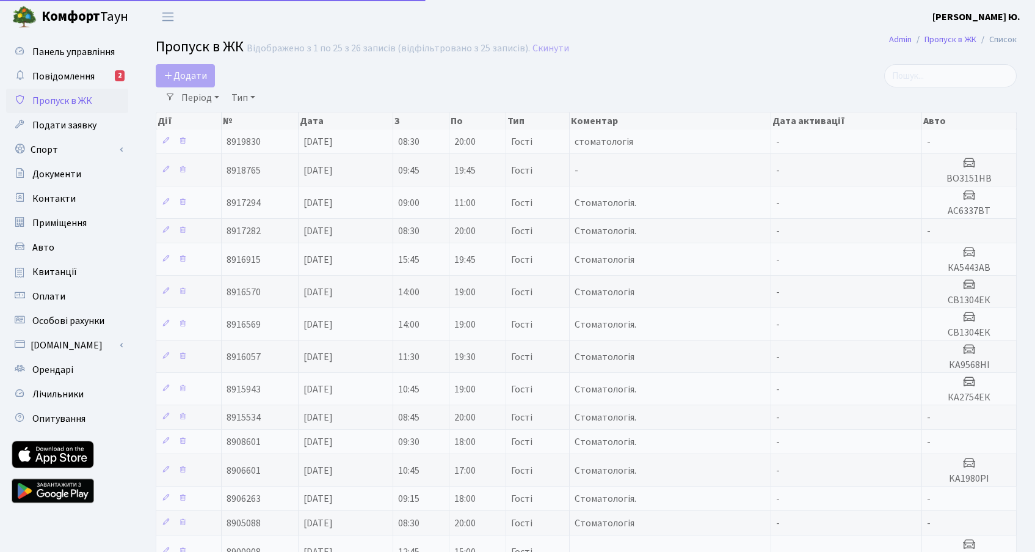 The image size is (1035, 552). What do you see at coordinates (185, 76) in the screenshot?
I see `a: Додати` at bounding box center [185, 76].